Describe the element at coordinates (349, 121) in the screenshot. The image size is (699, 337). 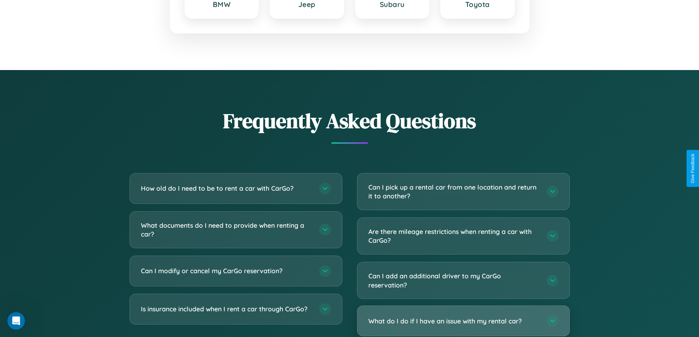
I see `h2: Frequently Asked Questions` at that location.